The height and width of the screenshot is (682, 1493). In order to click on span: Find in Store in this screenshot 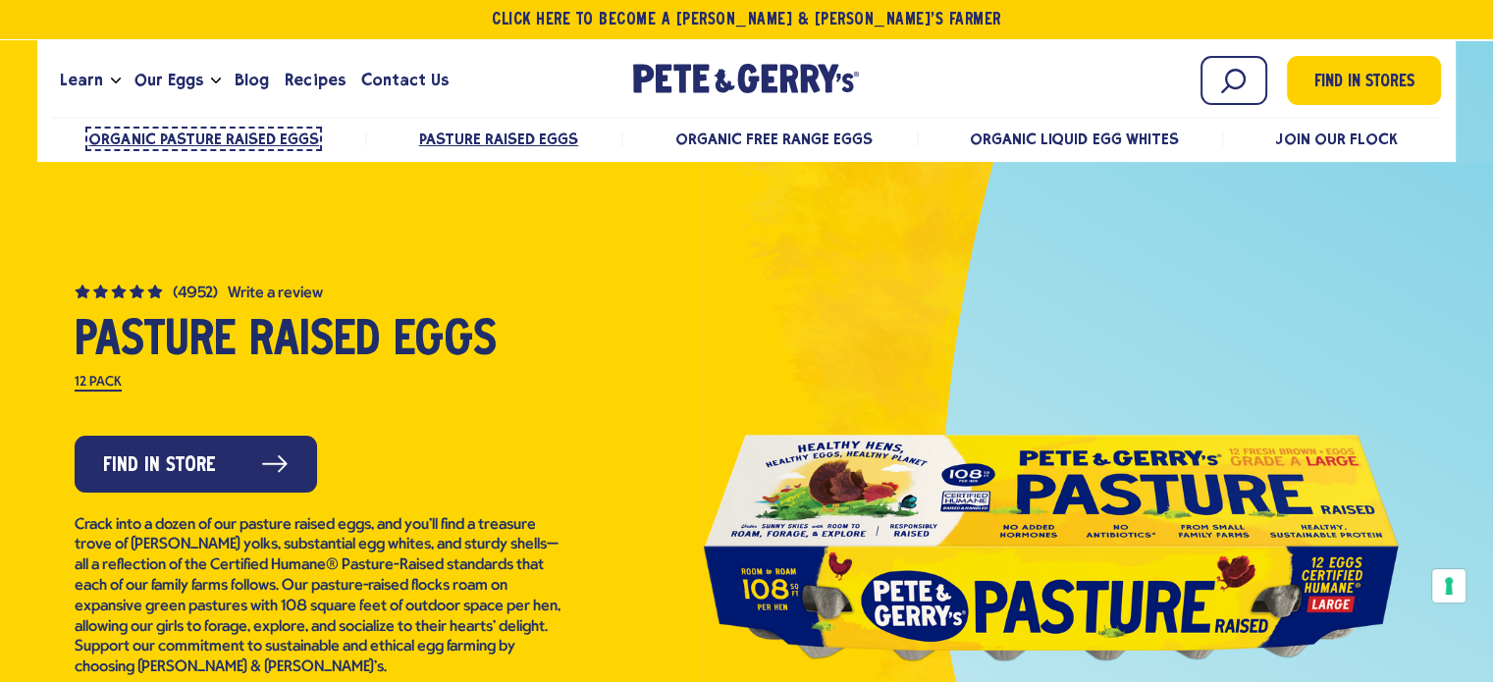, I will do `click(159, 465)`.